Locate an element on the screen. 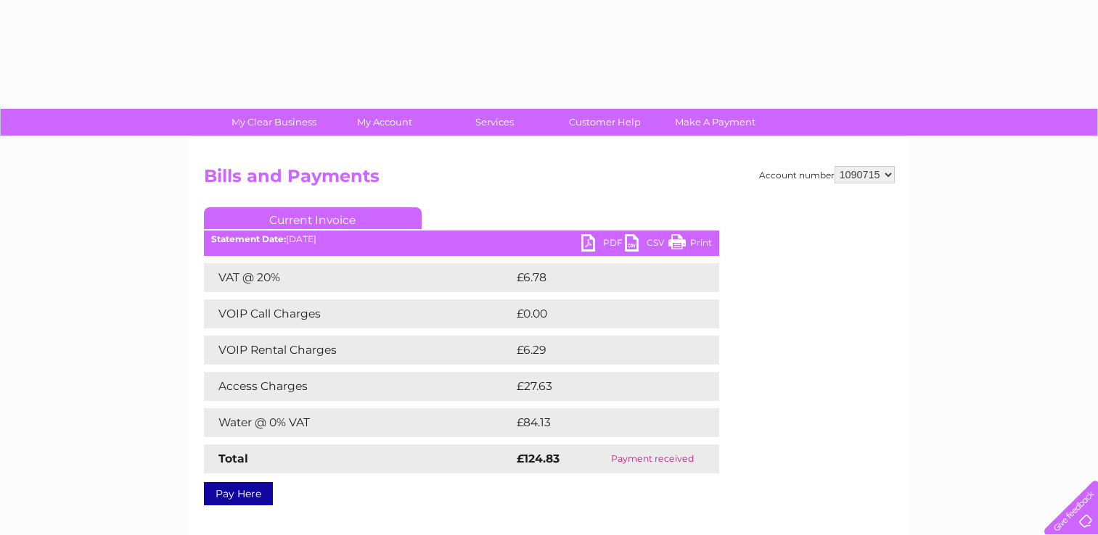 This screenshot has width=1098, height=535. a: Pay Here is located at coordinates (238, 494).